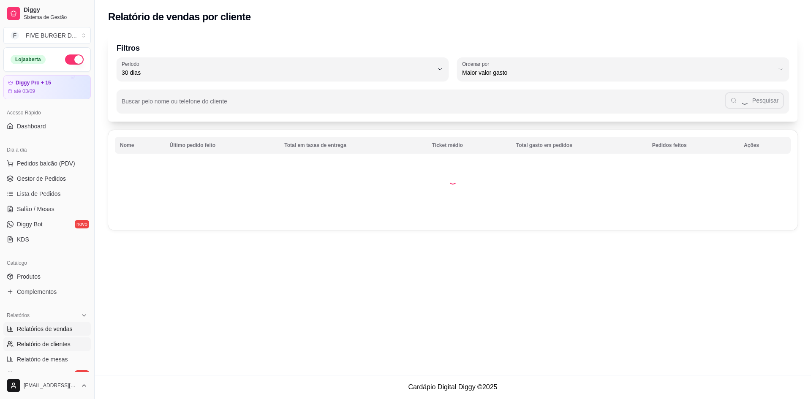 The height and width of the screenshot is (399, 811). I want to click on button: Ordenar porMaior valor gasto, so click(623, 69).